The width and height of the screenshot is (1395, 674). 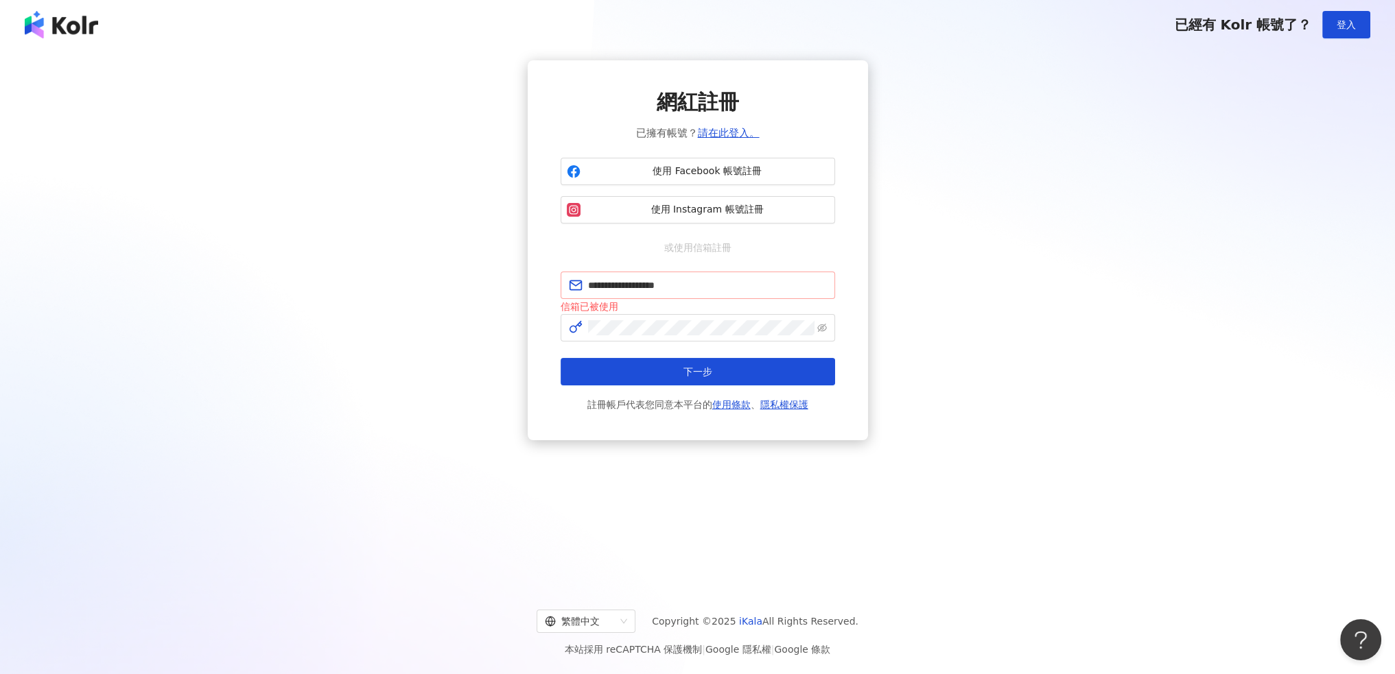 I want to click on span: 下一步, so click(x=698, y=372).